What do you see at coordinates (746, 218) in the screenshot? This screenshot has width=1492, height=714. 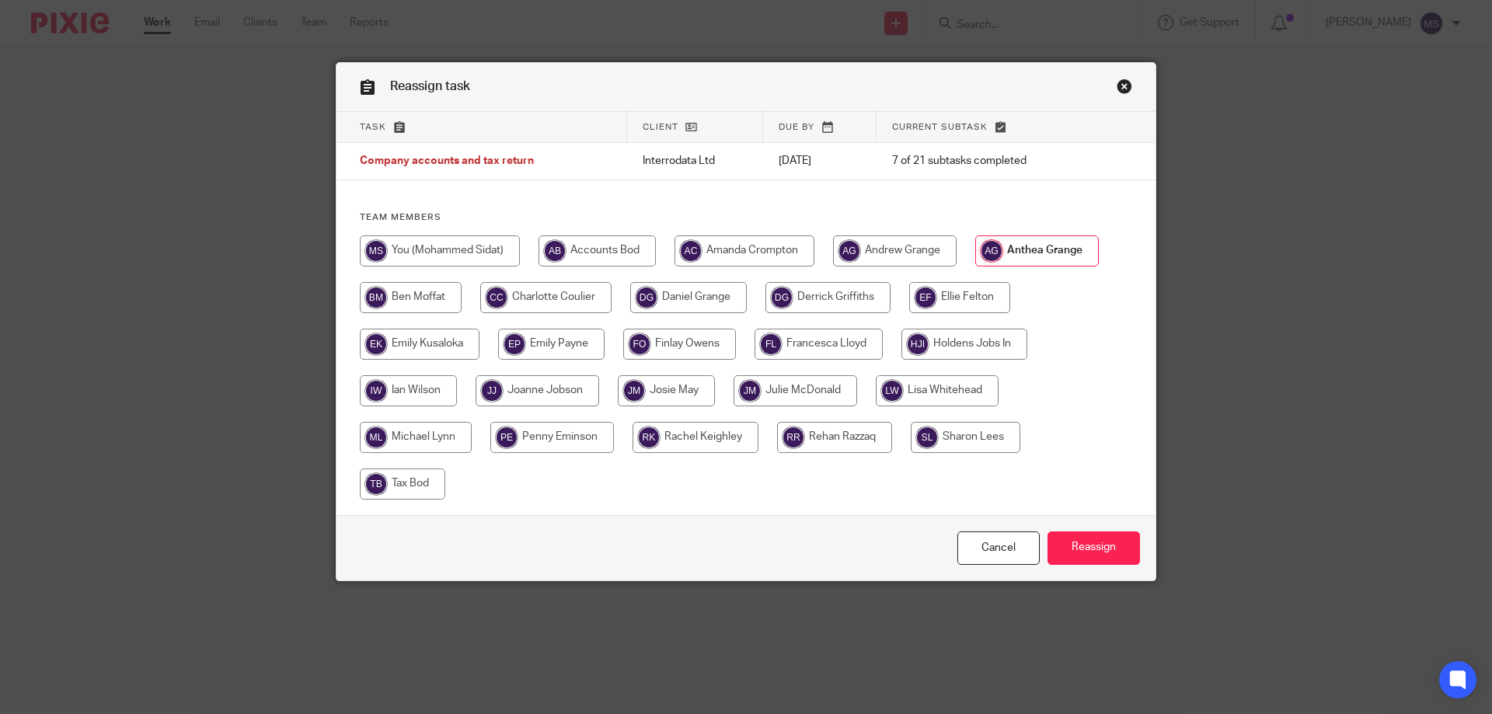 I see `h4: Team members` at bounding box center [746, 218].